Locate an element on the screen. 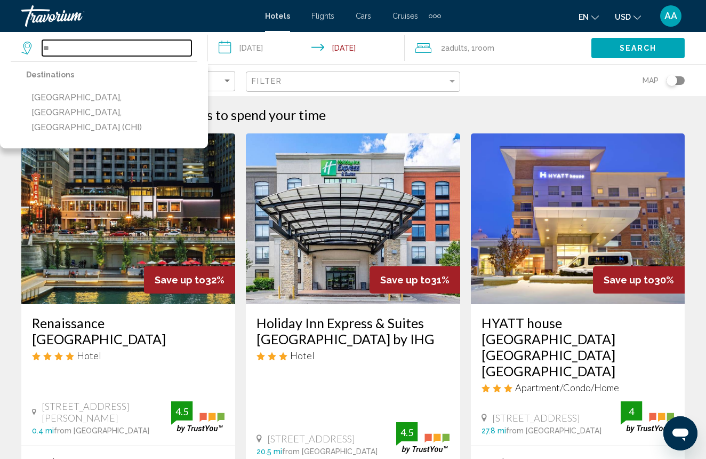 Image resolution: width=706 pixels, height=459 pixels. p: Destinations is located at coordinates (111, 75).